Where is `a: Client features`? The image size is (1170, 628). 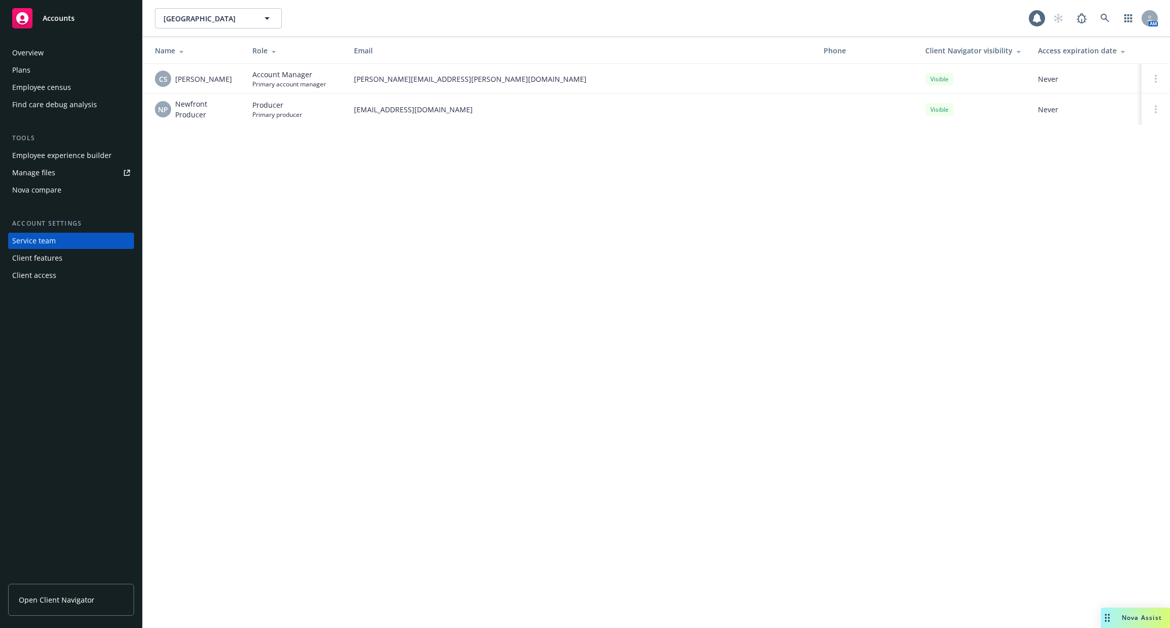 a: Client features is located at coordinates (71, 258).